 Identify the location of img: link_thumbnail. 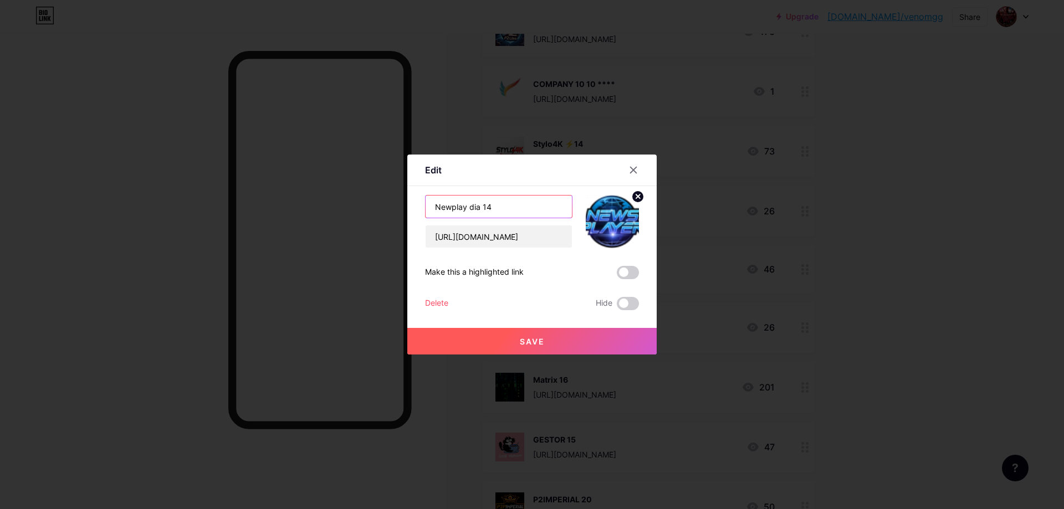
(612, 222).